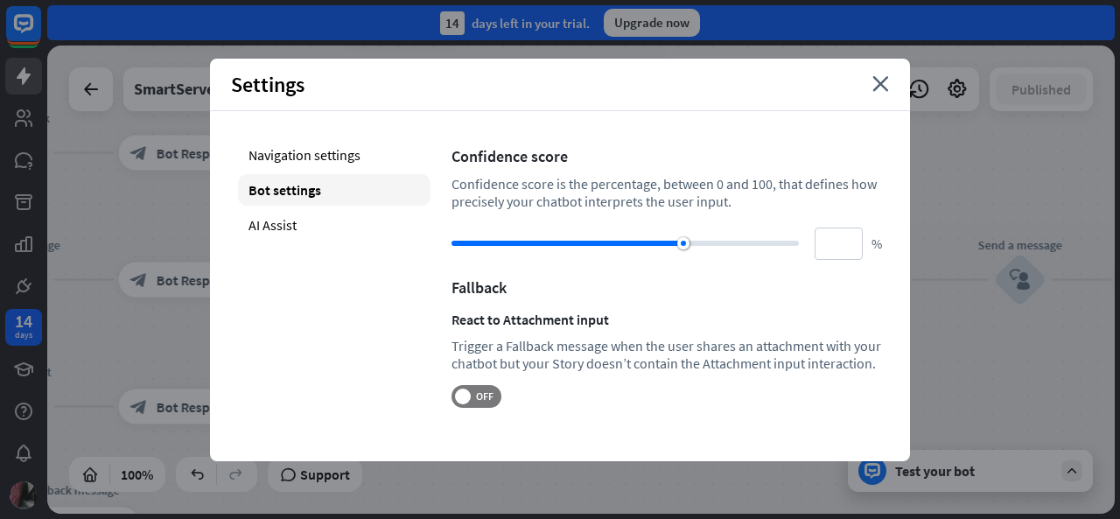 This screenshot has height=519, width=1120. I want to click on div: Fallback, so click(667, 287).